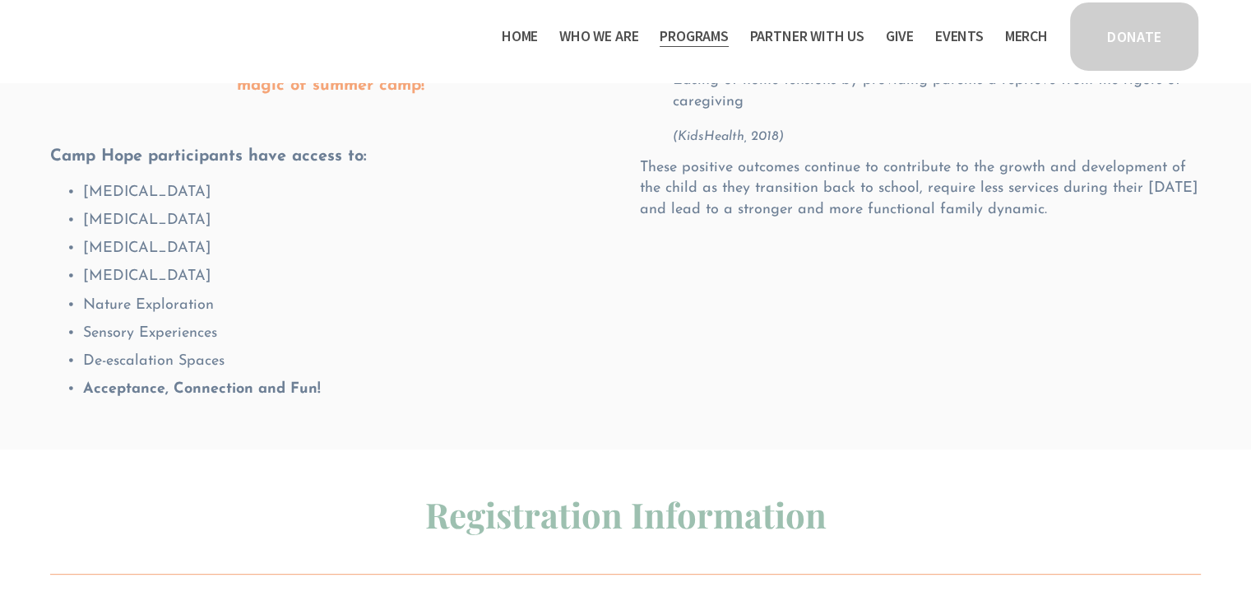 The height and width of the screenshot is (601, 1251). What do you see at coordinates (921, 189) in the screenshot?
I see `p: These positive outcomes continue to contribute to the growth and development of the child as they...` at bounding box center [921, 189].